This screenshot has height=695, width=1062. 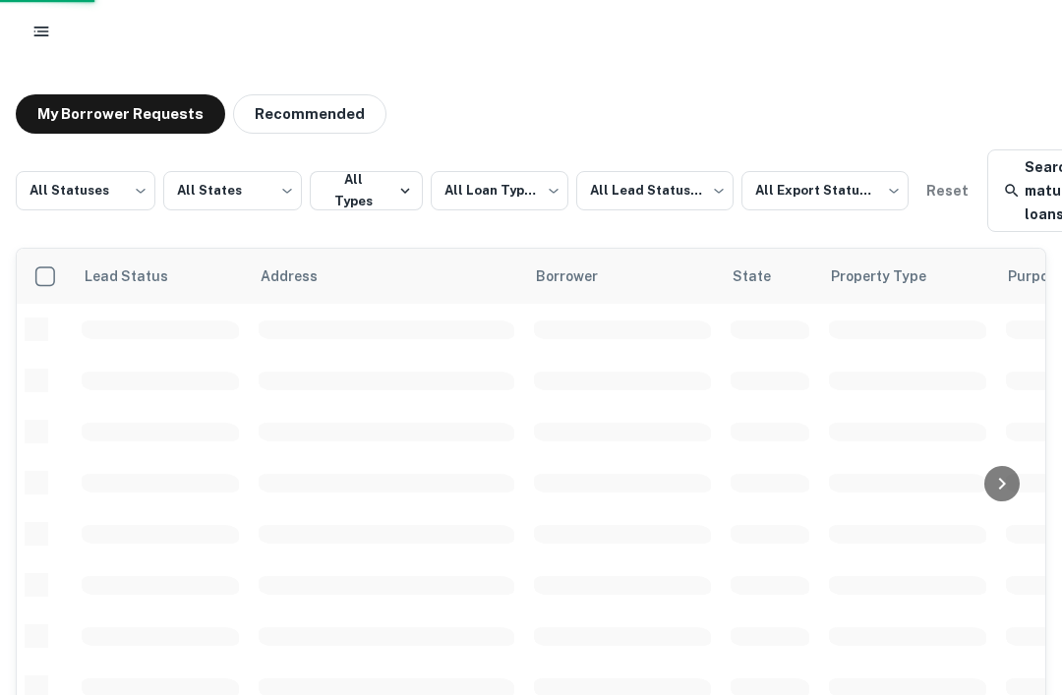 What do you see at coordinates (386, 276) in the screenshot?
I see `th: Address` at bounding box center [386, 276].